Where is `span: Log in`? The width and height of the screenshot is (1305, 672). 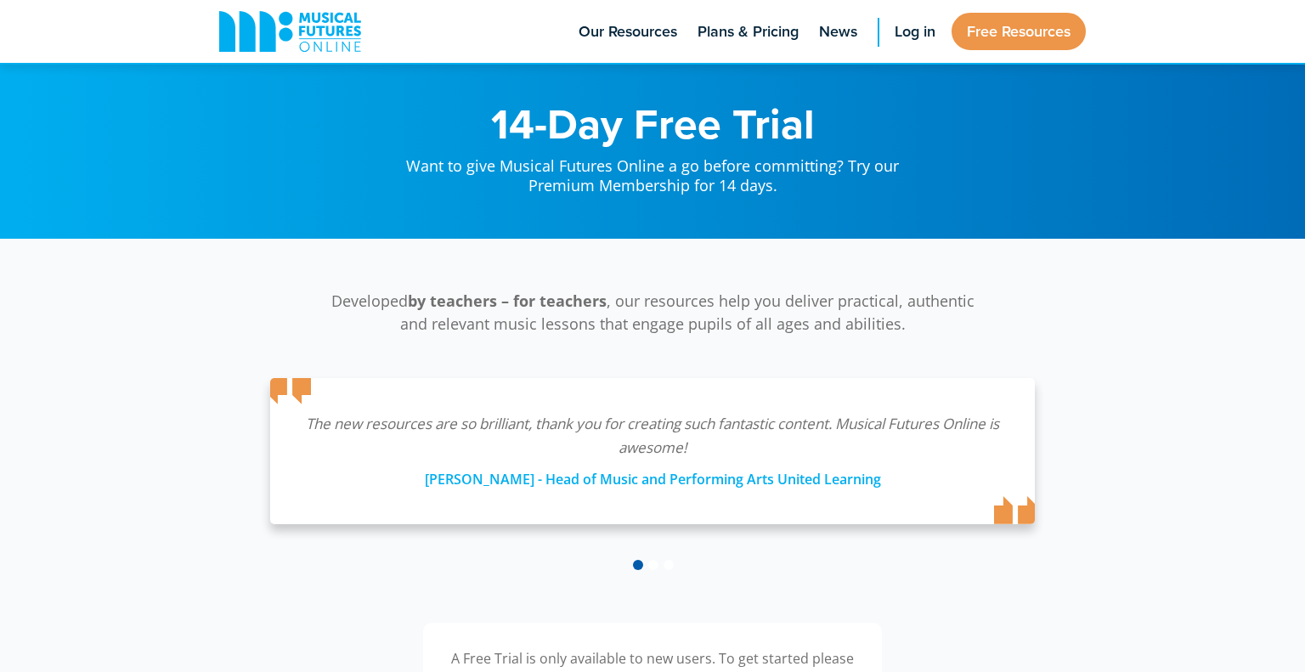 span: Log in is located at coordinates (915, 31).